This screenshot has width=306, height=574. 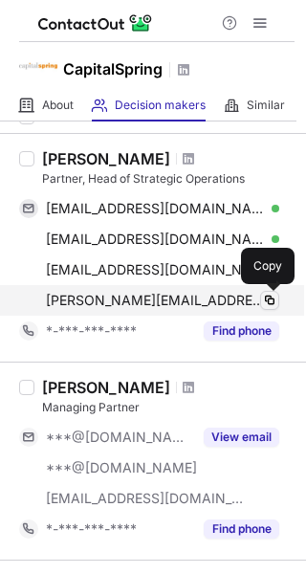 What do you see at coordinates (96, 23) in the screenshot?
I see `img: ContactOut v5.3.10` at bounding box center [96, 23].